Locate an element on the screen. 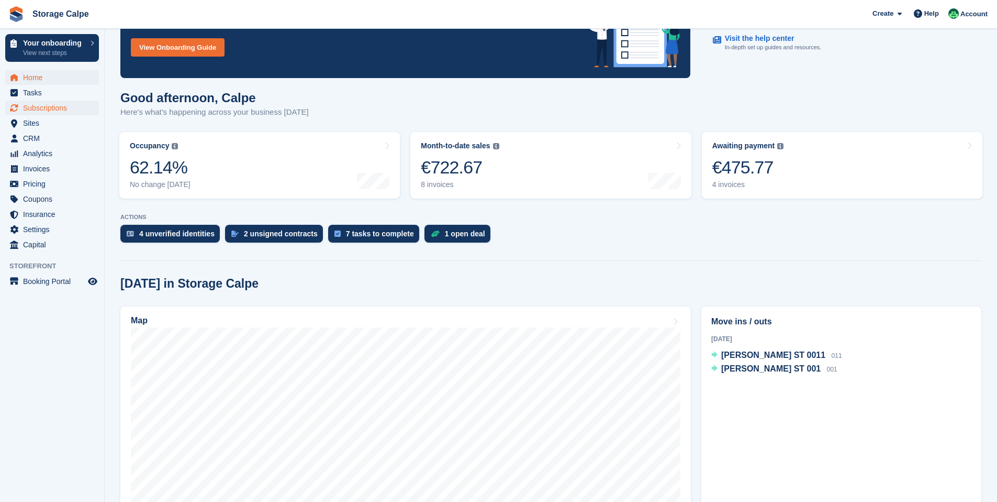 The height and width of the screenshot is (502, 997). a: 2 unsigned contracts is located at coordinates (276, 236).